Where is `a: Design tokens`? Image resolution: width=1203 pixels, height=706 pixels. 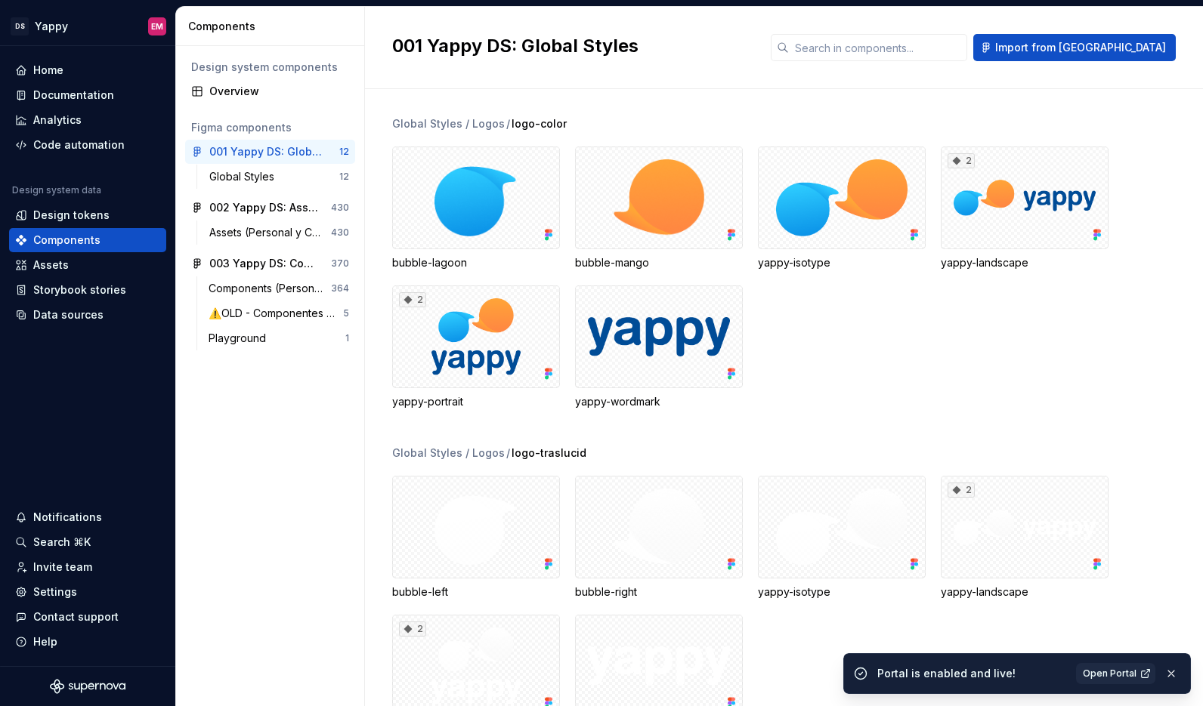
a: Design tokens is located at coordinates (88, 215).